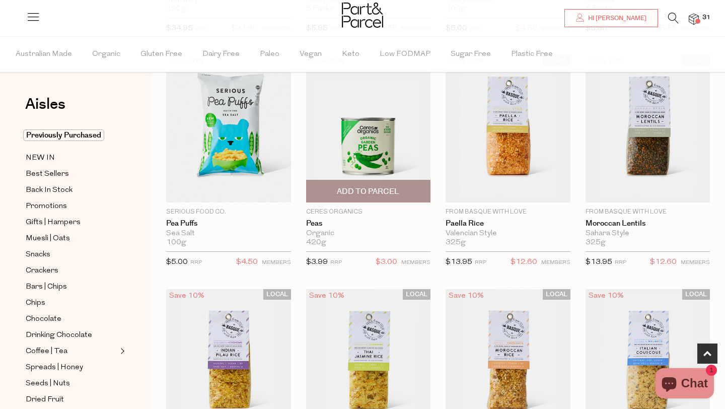 The height and width of the screenshot is (409, 725). Describe the element at coordinates (121, 351) in the screenshot. I see `button: Expand/Collapse Coffee | Tea` at that location.